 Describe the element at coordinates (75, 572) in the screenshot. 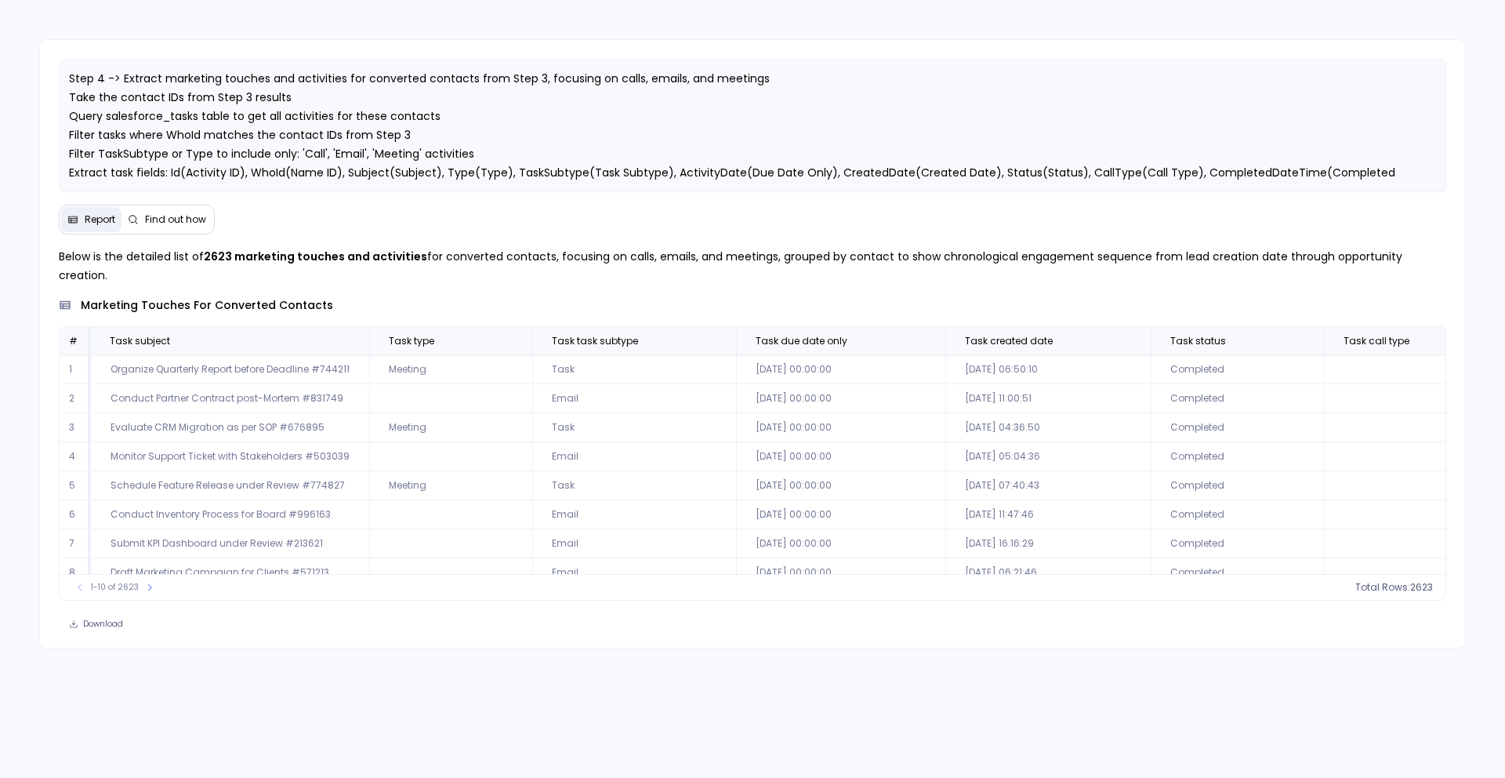

I see `td: 8` at that location.